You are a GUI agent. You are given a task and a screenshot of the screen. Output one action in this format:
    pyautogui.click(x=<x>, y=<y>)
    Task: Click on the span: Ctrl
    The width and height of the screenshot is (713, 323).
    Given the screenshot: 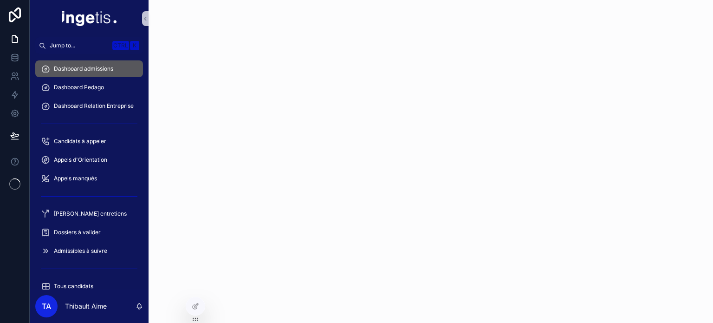 What is the action you would take?
    pyautogui.click(x=121, y=45)
    